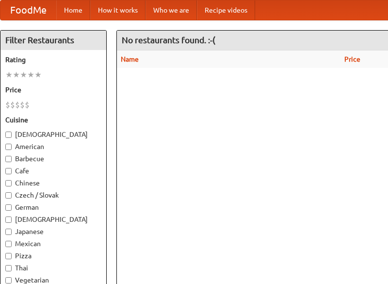 The height and width of the screenshot is (284, 388). What do you see at coordinates (171, 10) in the screenshot?
I see `a: Who we are` at bounding box center [171, 10].